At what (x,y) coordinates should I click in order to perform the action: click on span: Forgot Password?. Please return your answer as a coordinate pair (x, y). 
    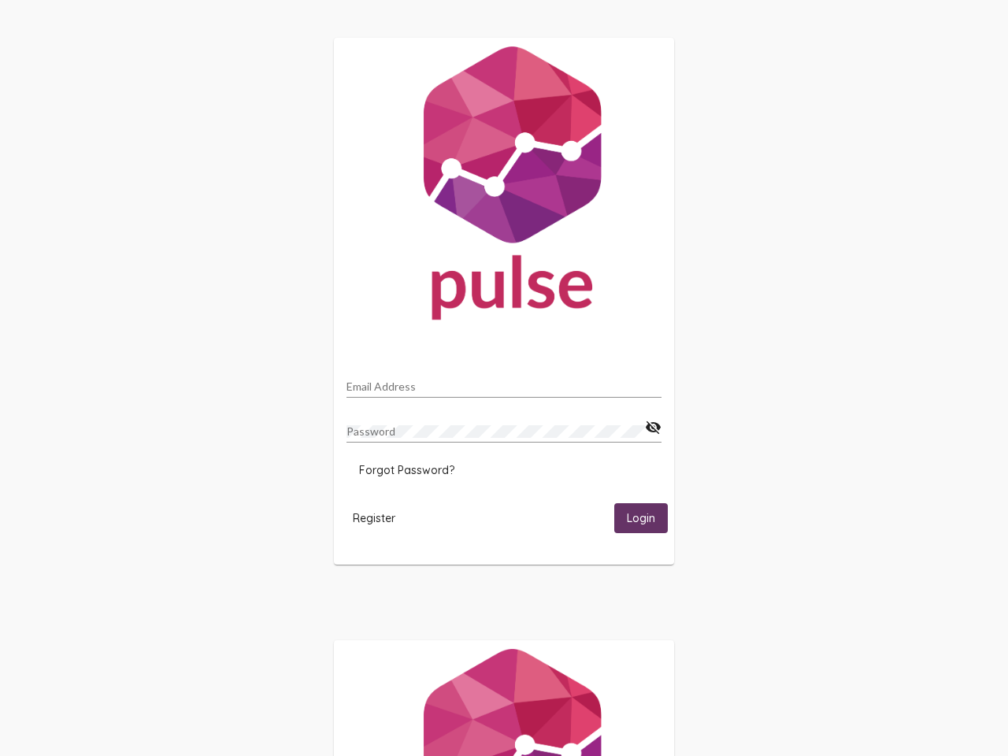
    Looking at the image, I should click on (407, 470).